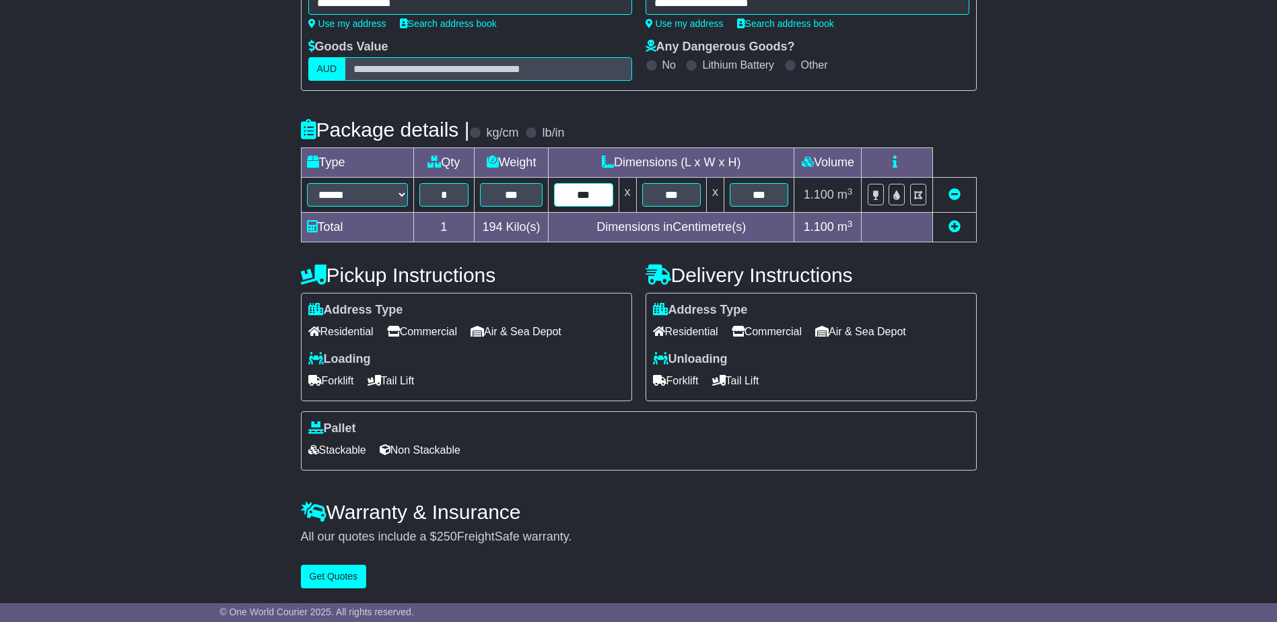 This screenshot has height=622, width=1277. I want to click on td: Type, so click(357, 163).